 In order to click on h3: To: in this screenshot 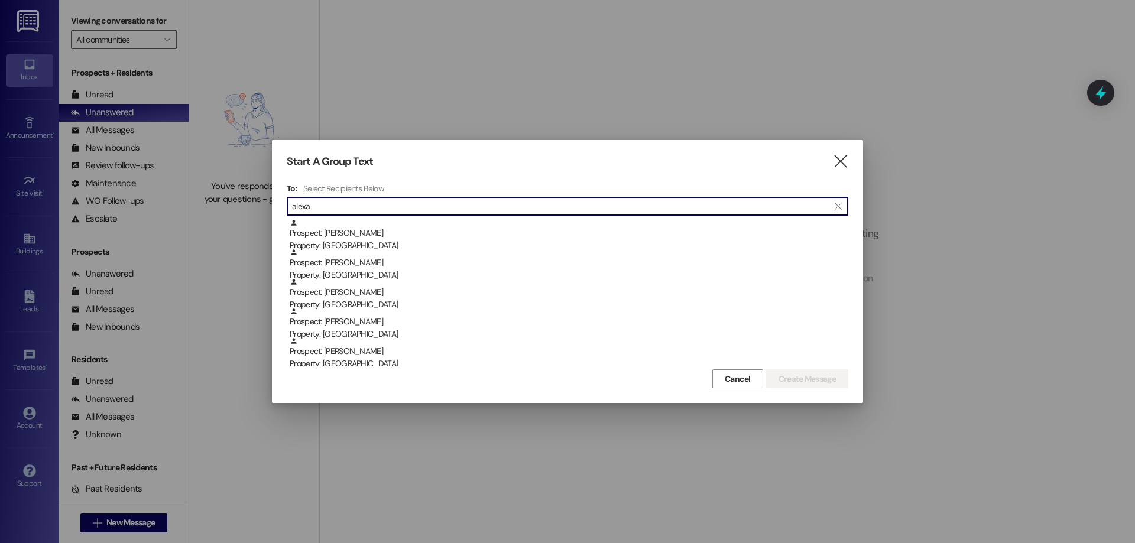, I will do `click(292, 189)`.